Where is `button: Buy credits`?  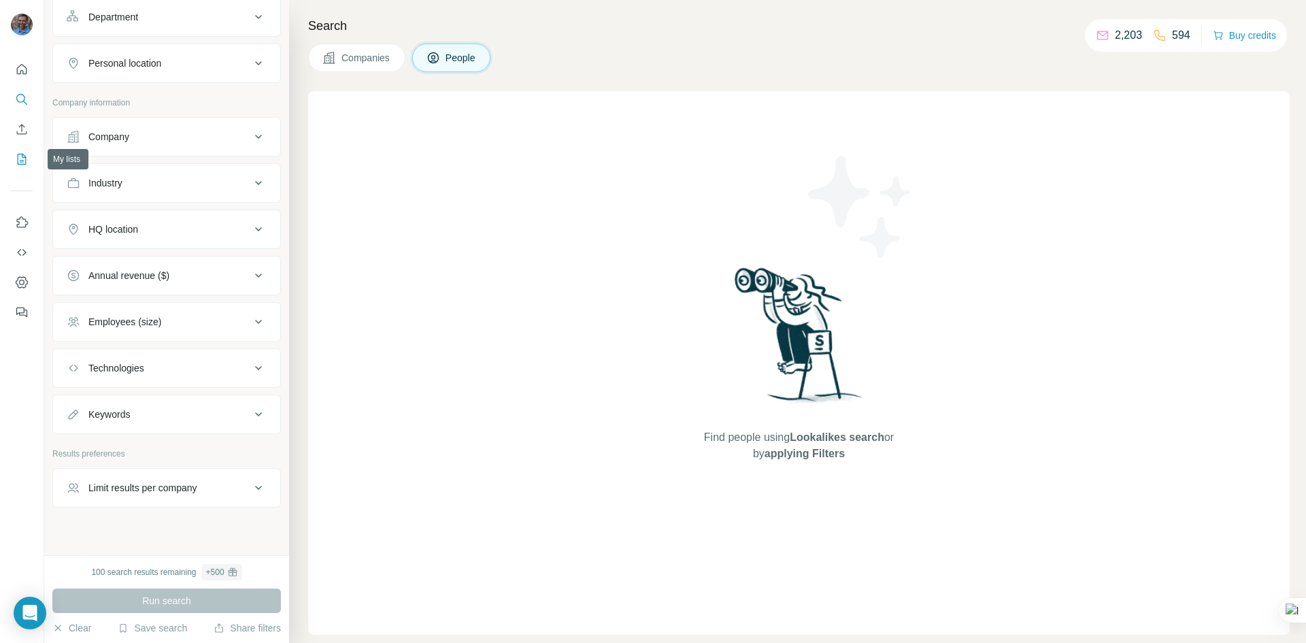 button: Buy credits is located at coordinates (1244, 35).